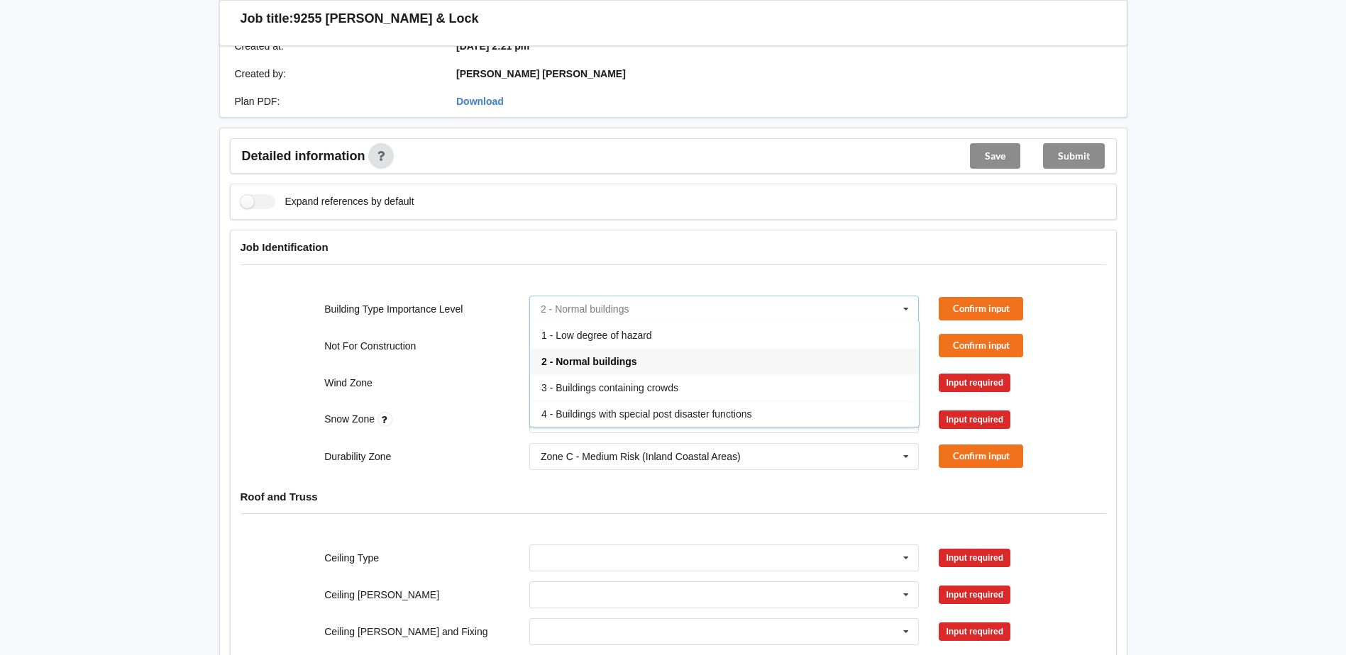 This screenshot has height=655, width=1346. Describe the element at coordinates (351, 558) in the screenshot. I see `label: Ceiling Type` at that location.